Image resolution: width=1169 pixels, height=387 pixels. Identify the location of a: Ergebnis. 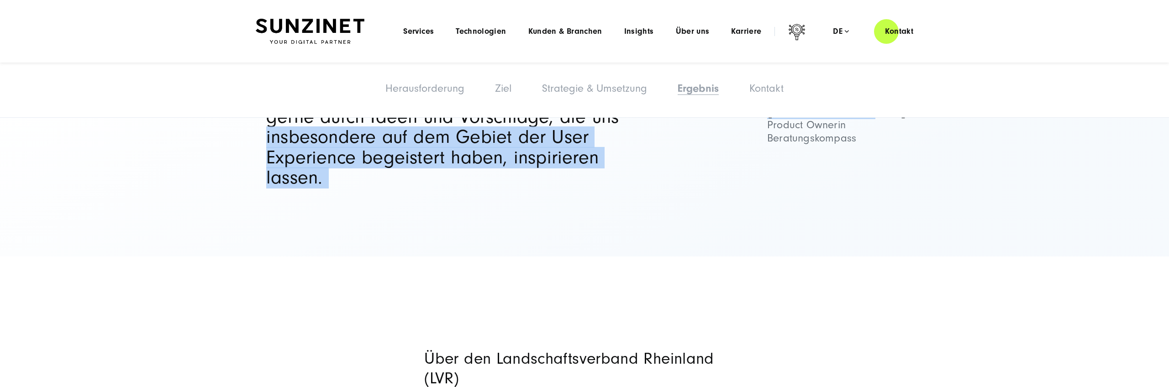
(698, 88).